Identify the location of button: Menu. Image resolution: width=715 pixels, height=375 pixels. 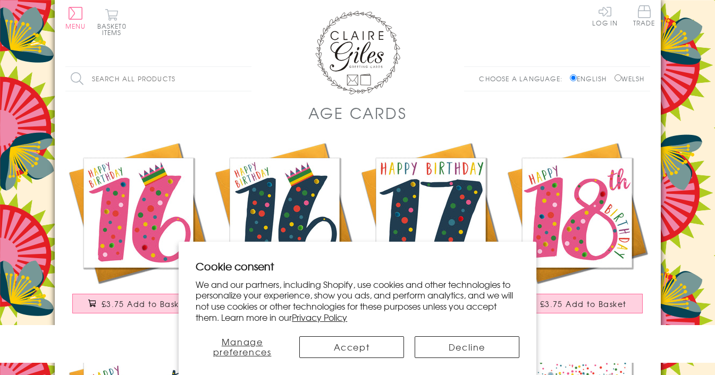
(75, 18).